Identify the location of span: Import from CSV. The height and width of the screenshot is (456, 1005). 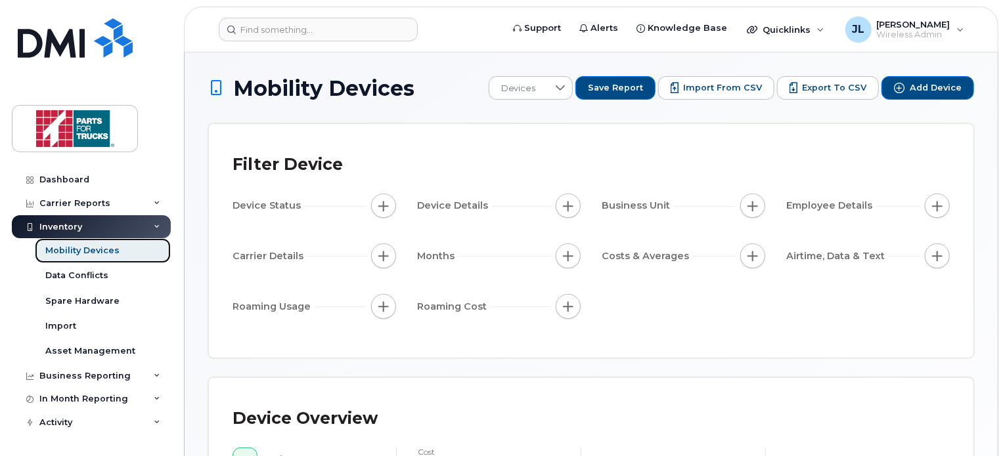
(722, 88).